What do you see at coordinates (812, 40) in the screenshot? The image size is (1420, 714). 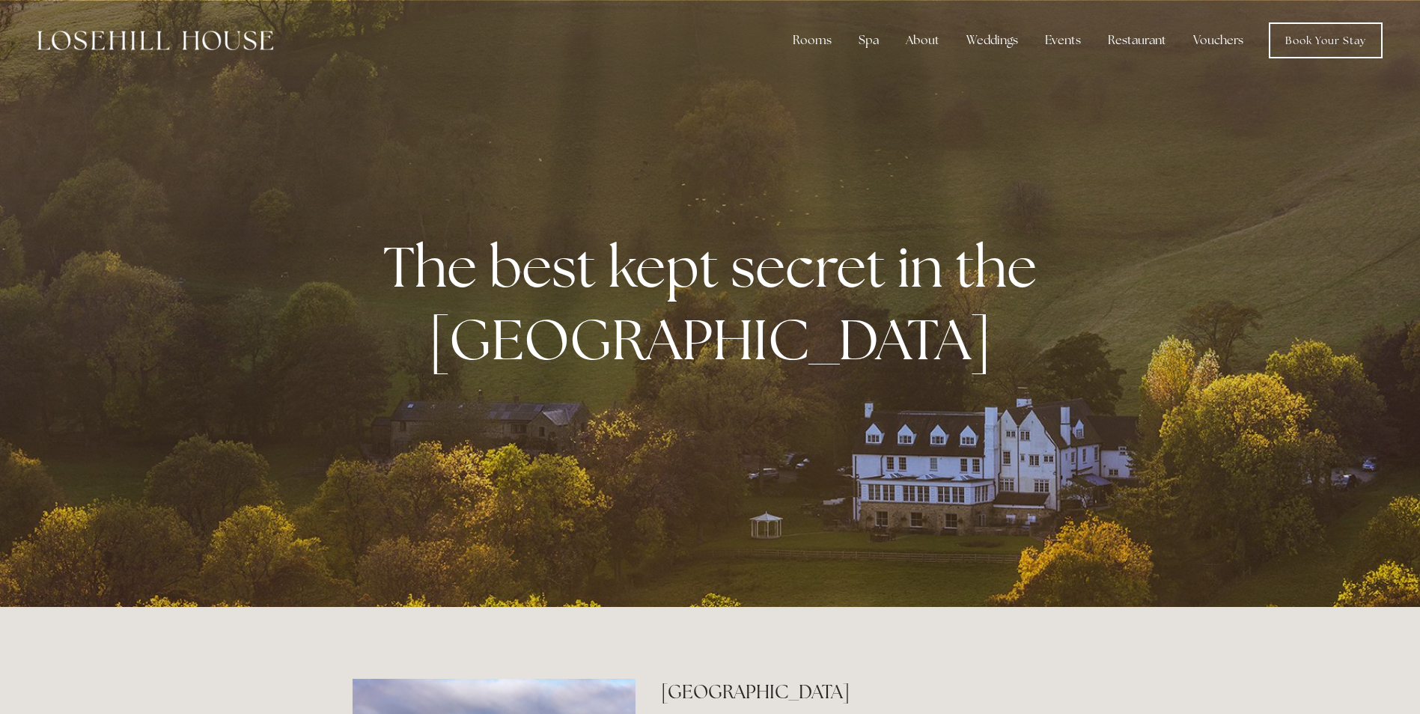 I see `div: Rooms` at bounding box center [812, 40].